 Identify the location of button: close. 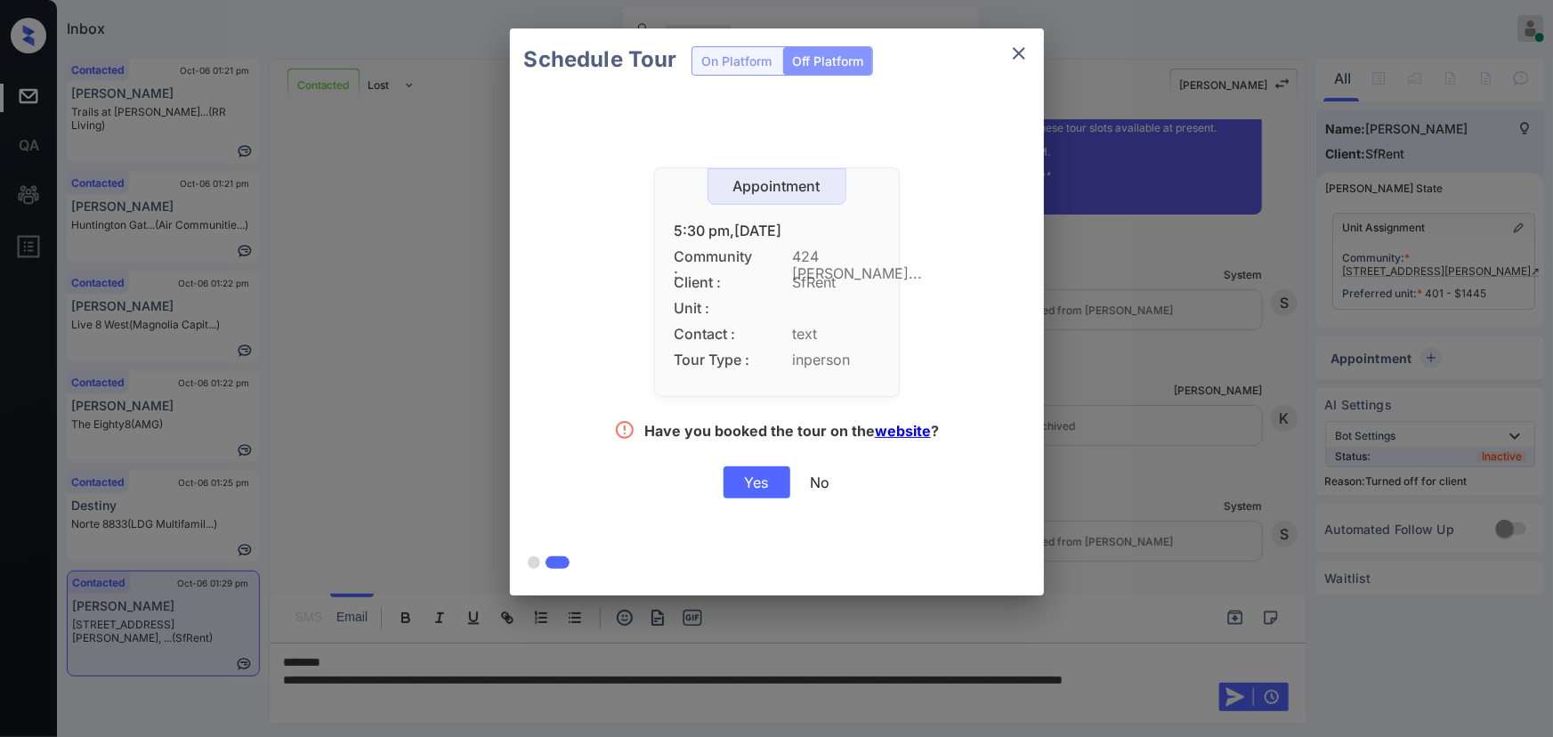
(1019, 53).